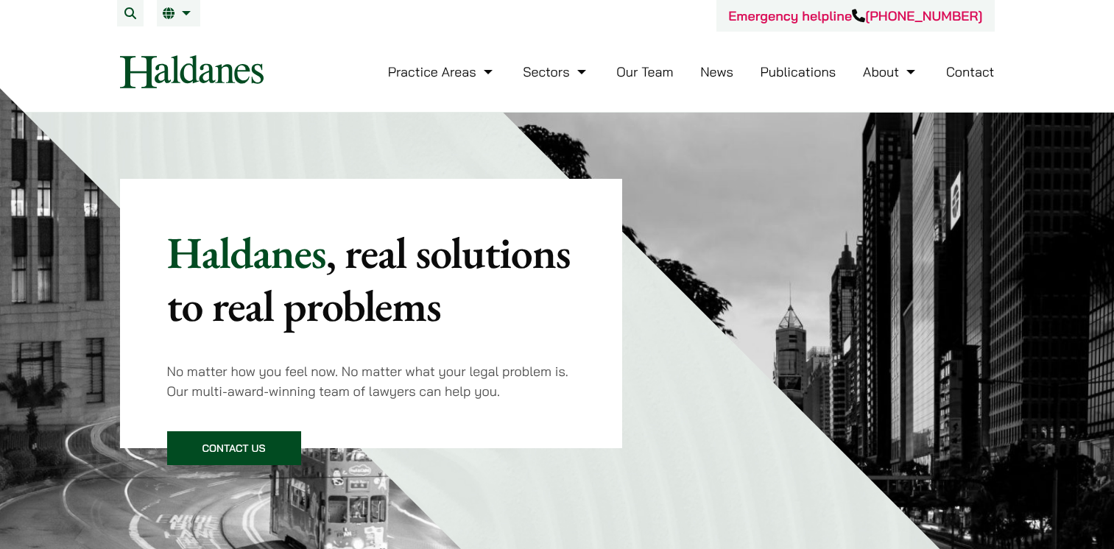 The height and width of the screenshot is (549, 1114). Describe the element at coordinates (234, 448) in the screenshot. I see `a: Contact Us` at that location.